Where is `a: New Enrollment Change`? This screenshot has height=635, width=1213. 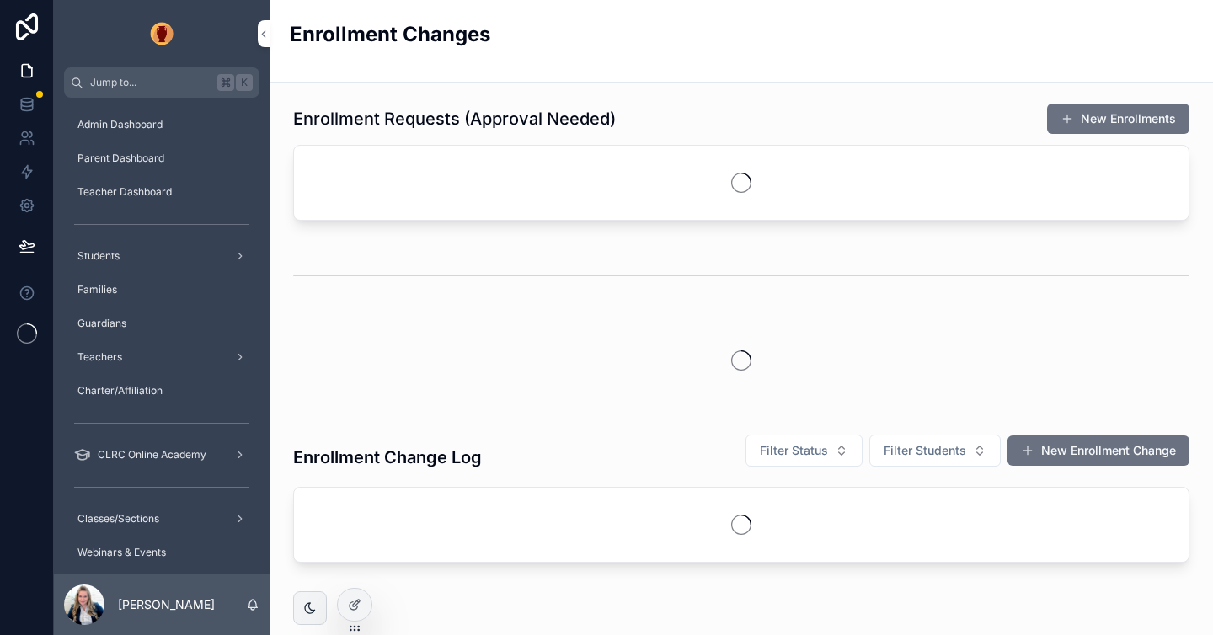 a: New Enrollment Change is located at coordinates (1098, 451).